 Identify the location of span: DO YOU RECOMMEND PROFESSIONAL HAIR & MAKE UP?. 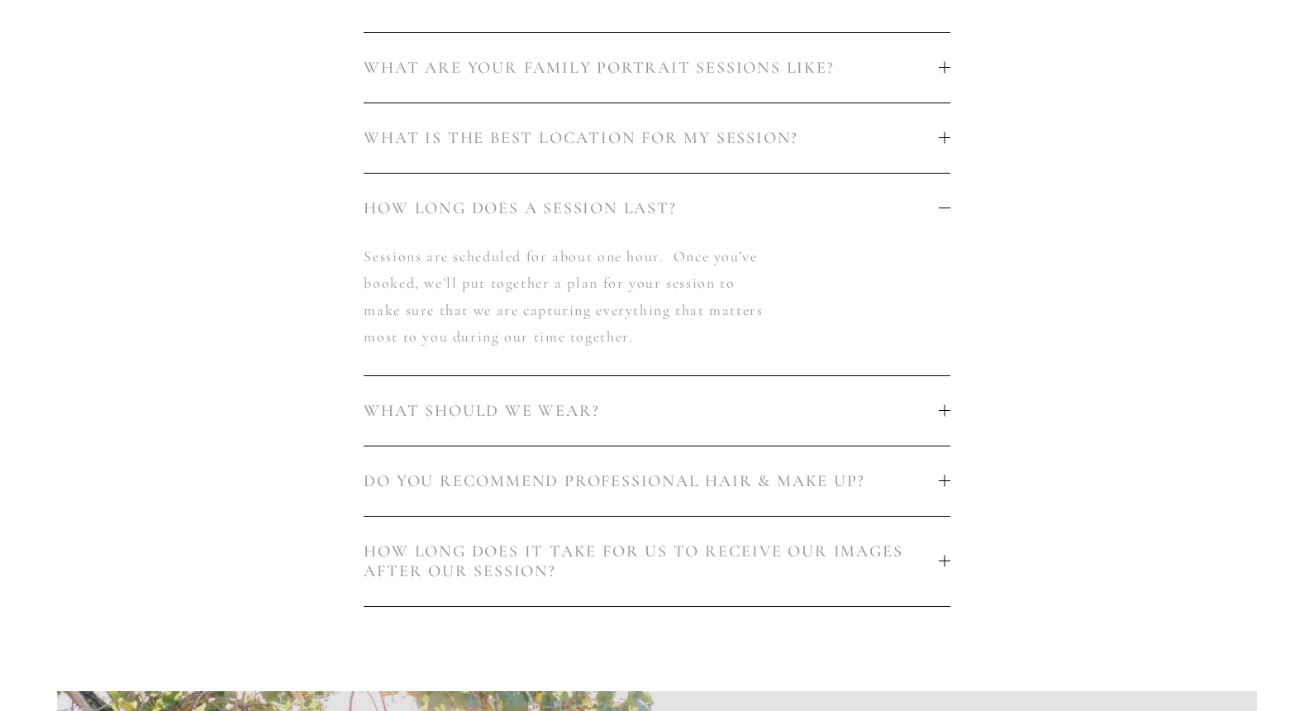
(651, 481).